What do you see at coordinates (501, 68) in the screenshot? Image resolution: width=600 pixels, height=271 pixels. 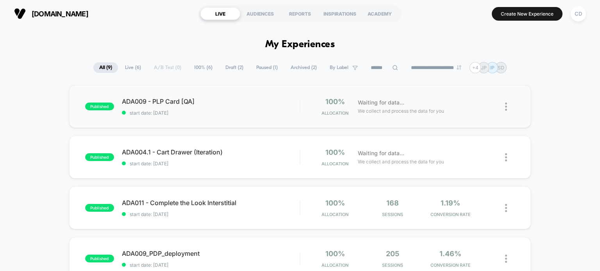 I see `p: SD` at bounding box center [501, 68].